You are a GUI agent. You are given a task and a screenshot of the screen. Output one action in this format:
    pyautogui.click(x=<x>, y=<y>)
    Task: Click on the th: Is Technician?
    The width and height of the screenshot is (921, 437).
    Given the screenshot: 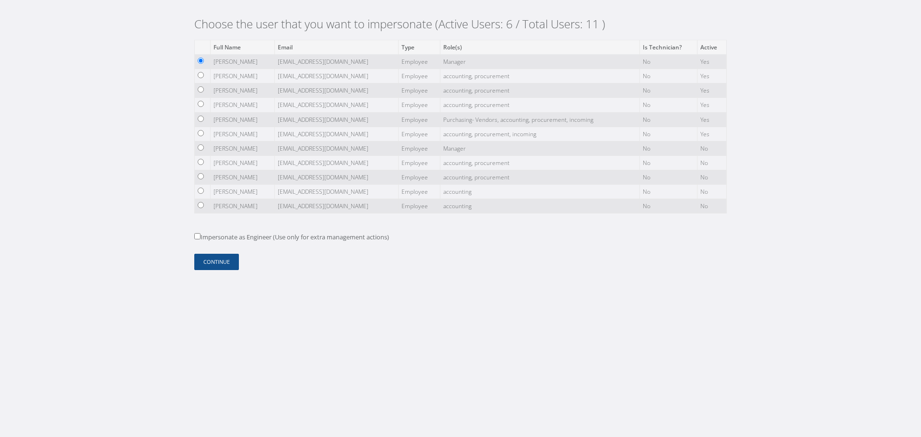 What is the action you would take?
    pyautogui.click(x=668, y=47)
    